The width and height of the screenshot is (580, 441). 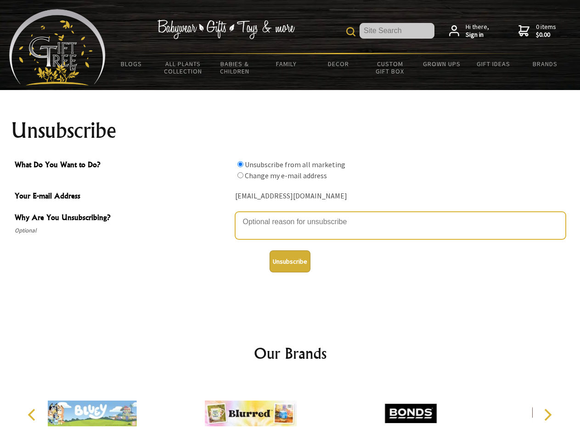 I want to click on input: Site Search, so click(x=397, y=31).